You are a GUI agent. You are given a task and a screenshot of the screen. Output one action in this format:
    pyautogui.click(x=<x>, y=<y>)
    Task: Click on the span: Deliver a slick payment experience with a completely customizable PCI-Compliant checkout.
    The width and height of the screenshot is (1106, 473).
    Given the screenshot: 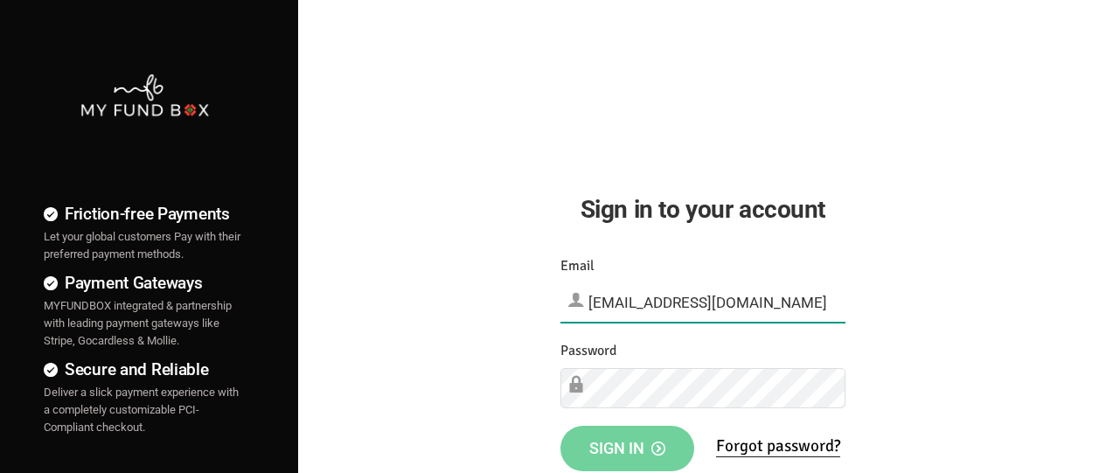 What is the action you would take?
    pyautogui.click(x=141, y=409)
    